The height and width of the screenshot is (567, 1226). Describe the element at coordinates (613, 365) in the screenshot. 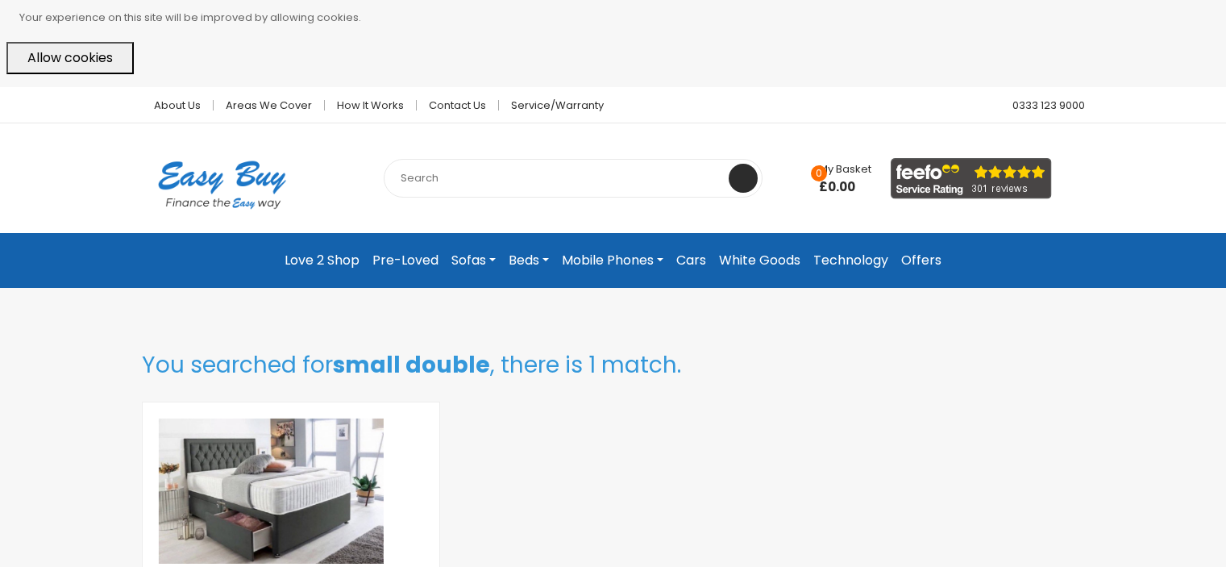

I see `h3: You searched for , there is 1 match.` at that location.